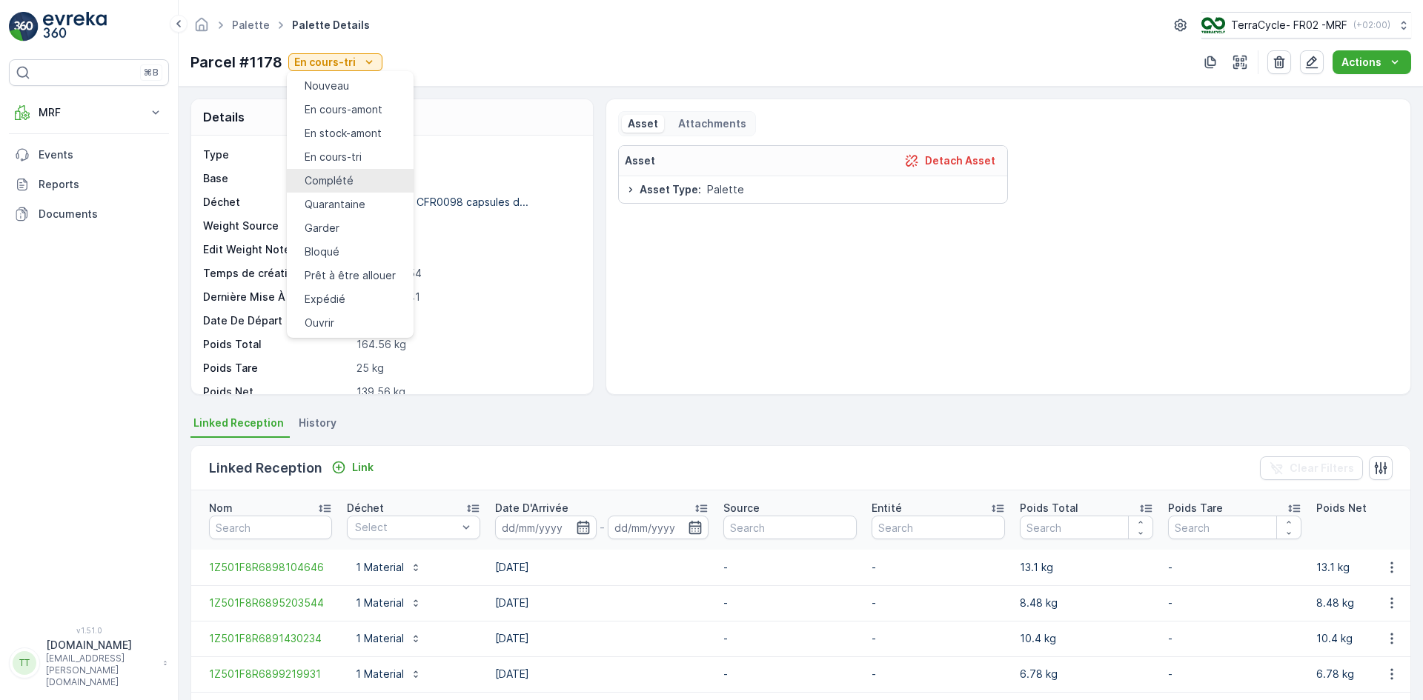  I want to click on p: Déchet, so click(365, 509).